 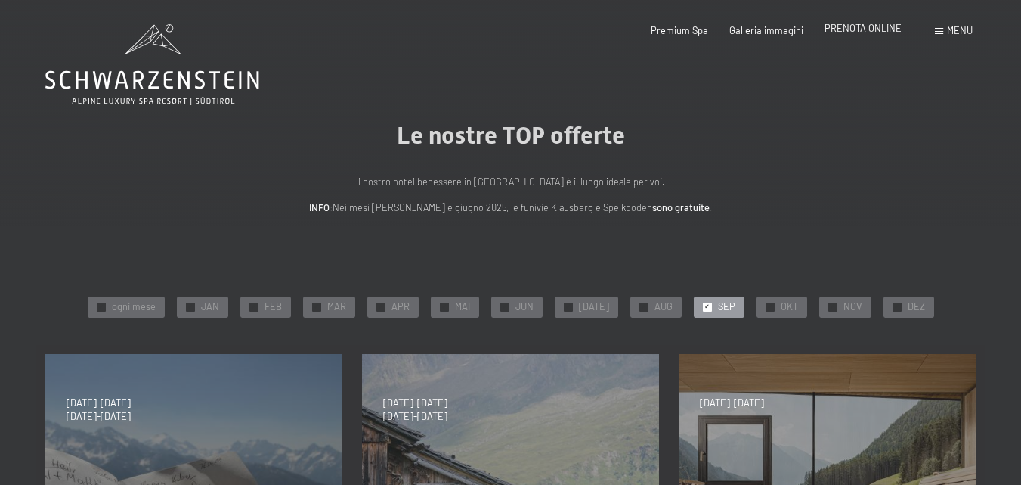 I want to click on strong: INFO:, so click(x=321, y=207).